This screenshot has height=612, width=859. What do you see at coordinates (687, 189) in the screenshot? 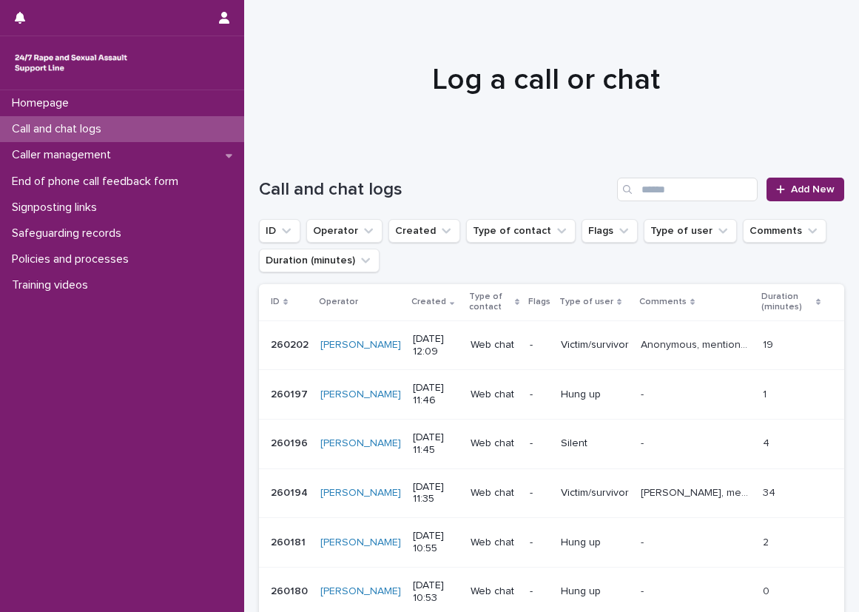
I see `div: Search` at bounding box center [687, 189].